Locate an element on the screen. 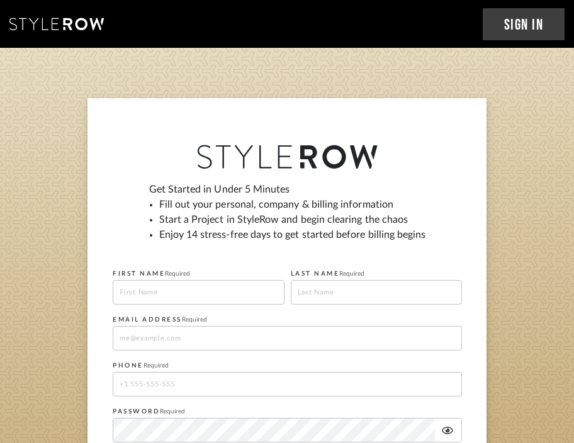 The image size is (574, 443). a: Sign In is located at coordinates (524, 24).